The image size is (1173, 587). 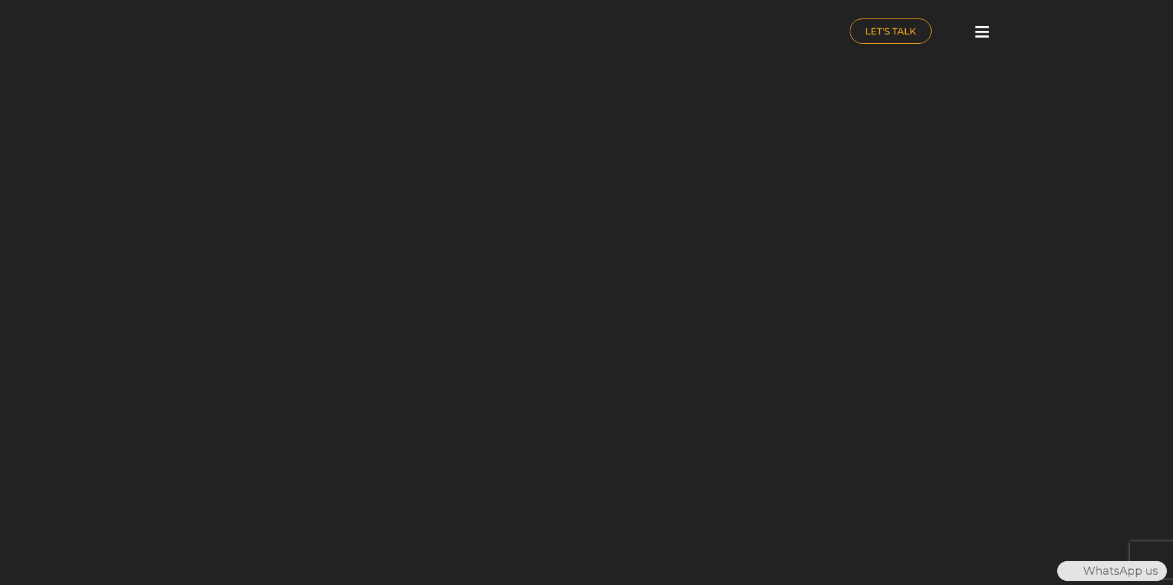 What do you see at coordinates (1068, 571) in the screenshot?
I see `img: WhatsApp` at bounding box center [1068, 571].